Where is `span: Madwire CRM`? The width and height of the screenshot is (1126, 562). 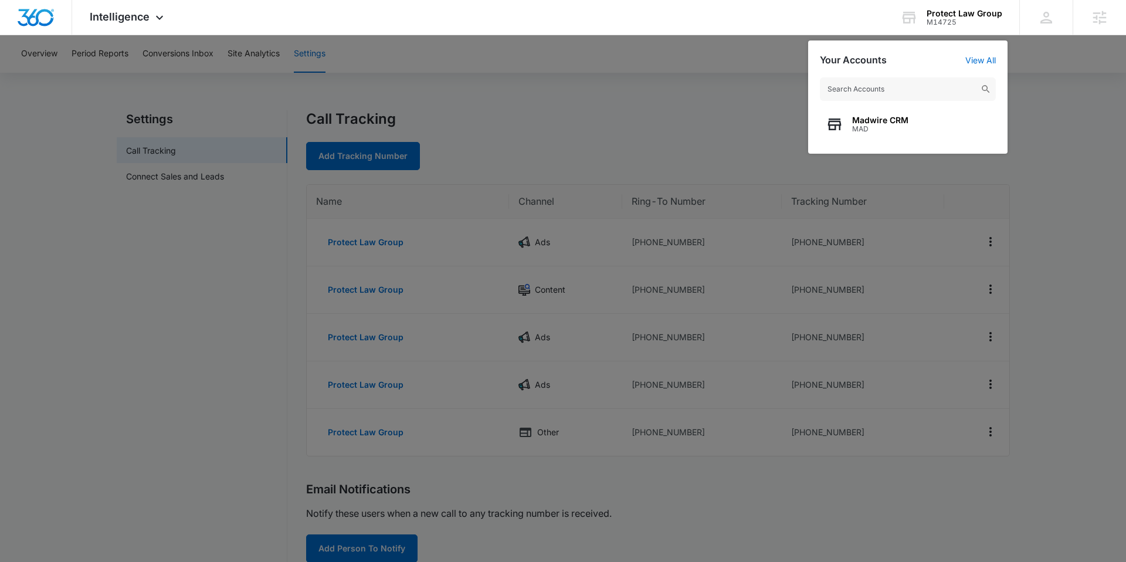
span: Madwire CRM is located at coordinates (880, 120).